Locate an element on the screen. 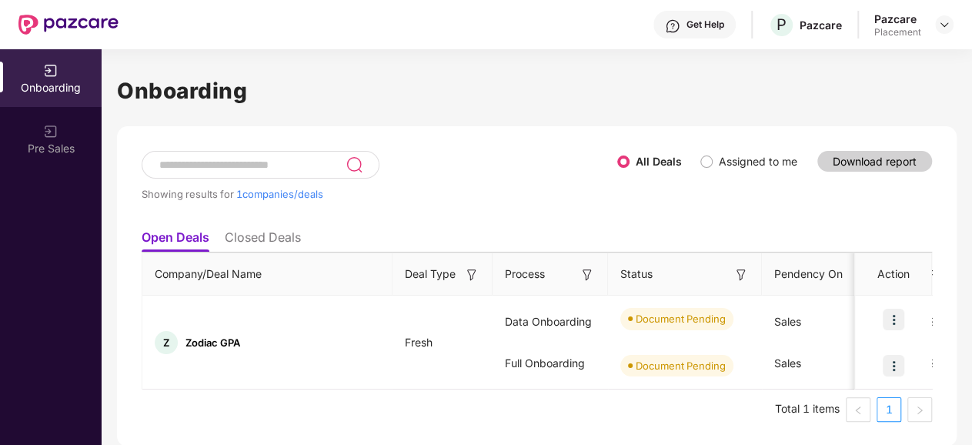 The width and height of the screenshot is (972, 445). li: Total 1 items is located at coordinates (807, 409).